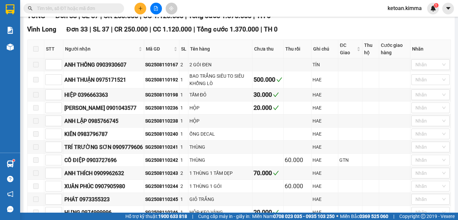 This screenshot has height=220, width=458. Describe the element at coordinates (104, 200) in the screenshot. I see `div: PHÁT 0973355323` at that location.